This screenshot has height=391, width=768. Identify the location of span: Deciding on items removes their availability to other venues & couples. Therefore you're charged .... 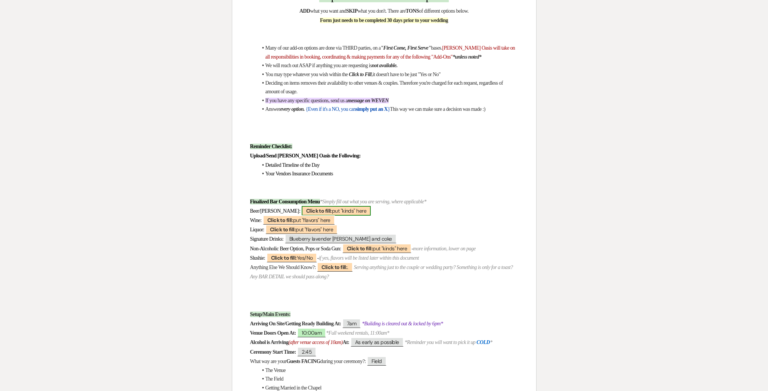
(385, 87).